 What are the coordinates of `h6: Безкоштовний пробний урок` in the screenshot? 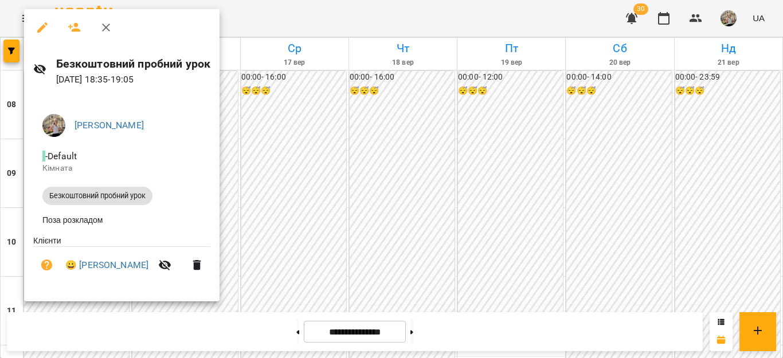 It's located at (134, 64).